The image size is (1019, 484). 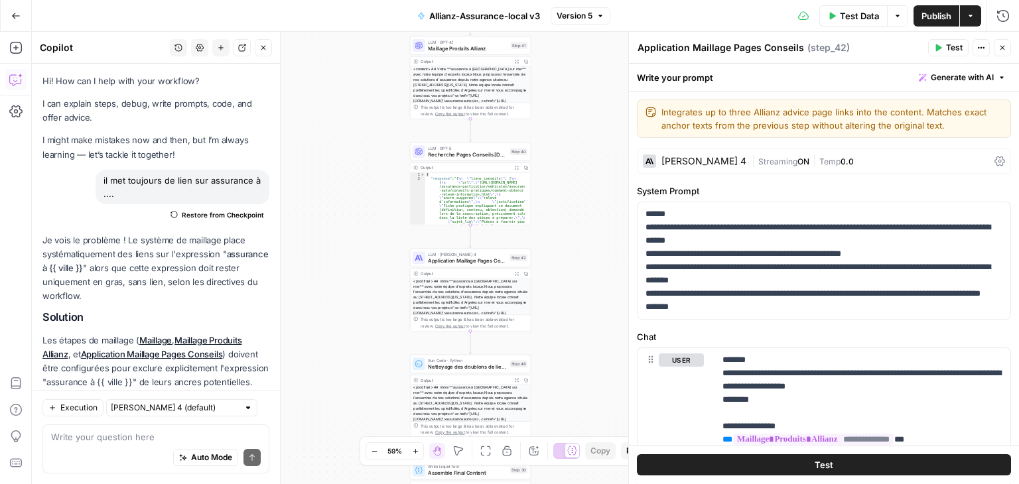 What do you see at coordinates (152, 354) in the screenshot?
I see `a: Application Maillage Pages Conseils` at bounding box center [152, 354].